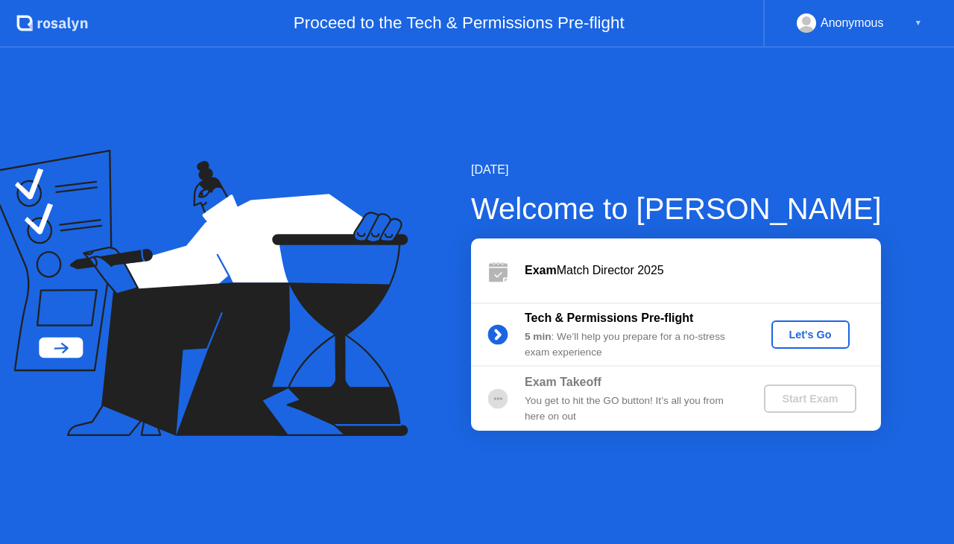  What do you see at coordinates (632, 409) in the screenshot?
I see `div: You get to hit the GO button! It’s all you from here on out` at bounding box center [632, 409].